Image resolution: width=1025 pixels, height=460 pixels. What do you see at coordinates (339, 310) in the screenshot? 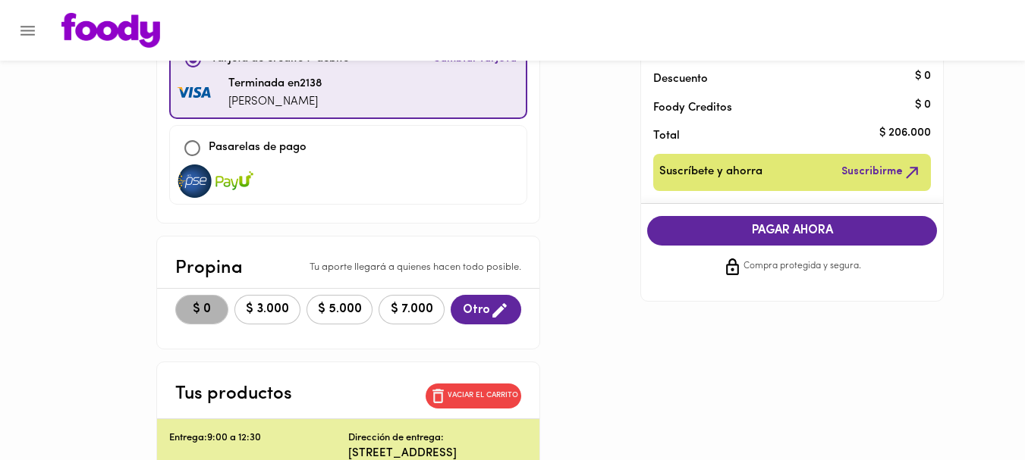
I see `span: $ 5.000` at bounding box center [339, 310].